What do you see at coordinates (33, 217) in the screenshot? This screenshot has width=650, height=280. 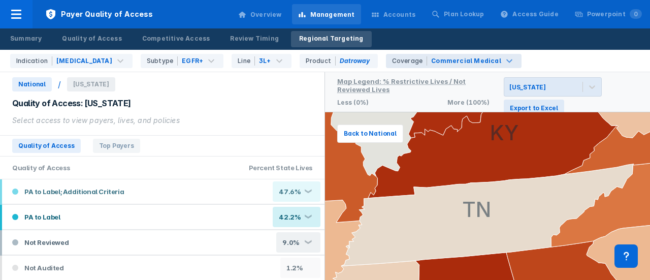 I see `div: PA to Label` at bounding box center [33, 217].